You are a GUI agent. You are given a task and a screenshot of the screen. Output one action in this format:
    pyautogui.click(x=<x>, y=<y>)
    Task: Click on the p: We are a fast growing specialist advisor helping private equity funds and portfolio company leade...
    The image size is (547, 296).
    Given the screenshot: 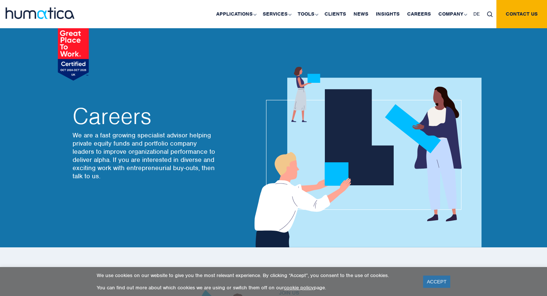 What is the action you would take?
    pyautogui.click(x=145, y=156)
    